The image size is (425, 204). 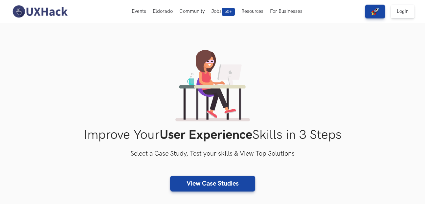 I want to click on a: View Case Studies, so click(x=212, y=183).